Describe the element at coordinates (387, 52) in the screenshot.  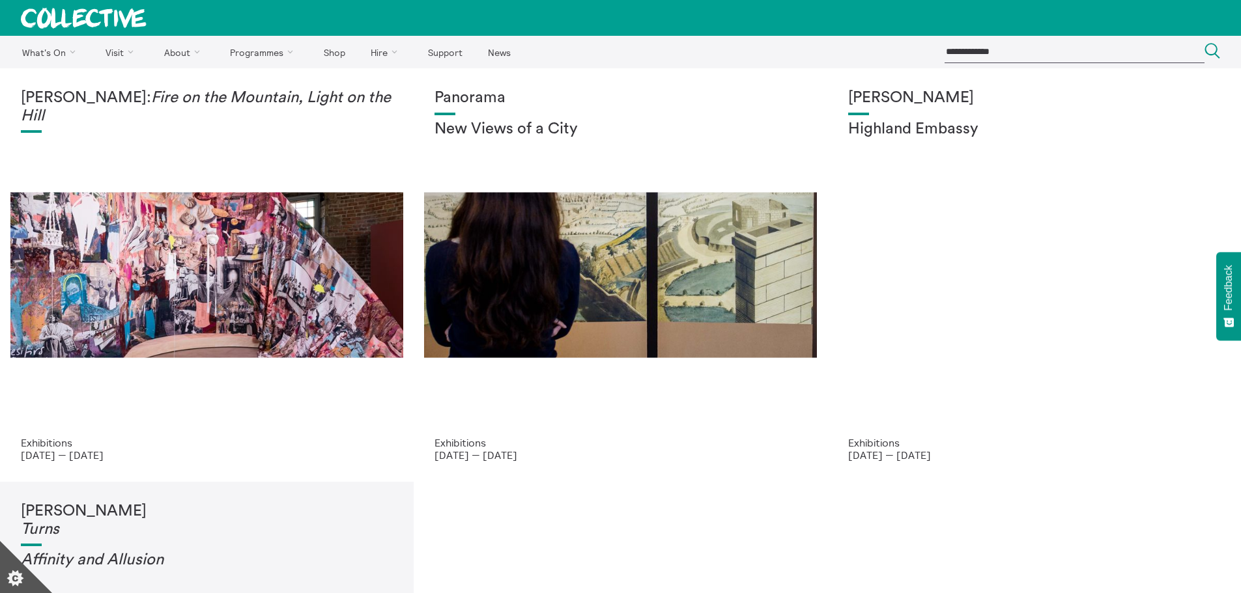
I see `a: Hire` at that location.